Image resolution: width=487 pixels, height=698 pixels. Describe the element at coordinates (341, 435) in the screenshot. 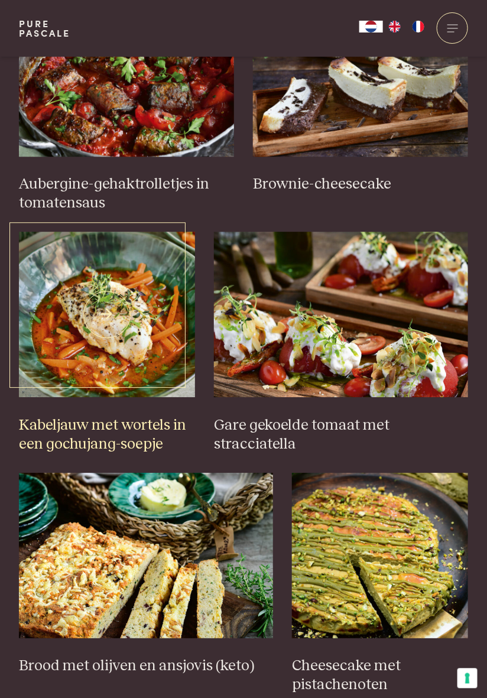

I see `h3: Gare gekoelde tomaat met stracciatella` at that location.